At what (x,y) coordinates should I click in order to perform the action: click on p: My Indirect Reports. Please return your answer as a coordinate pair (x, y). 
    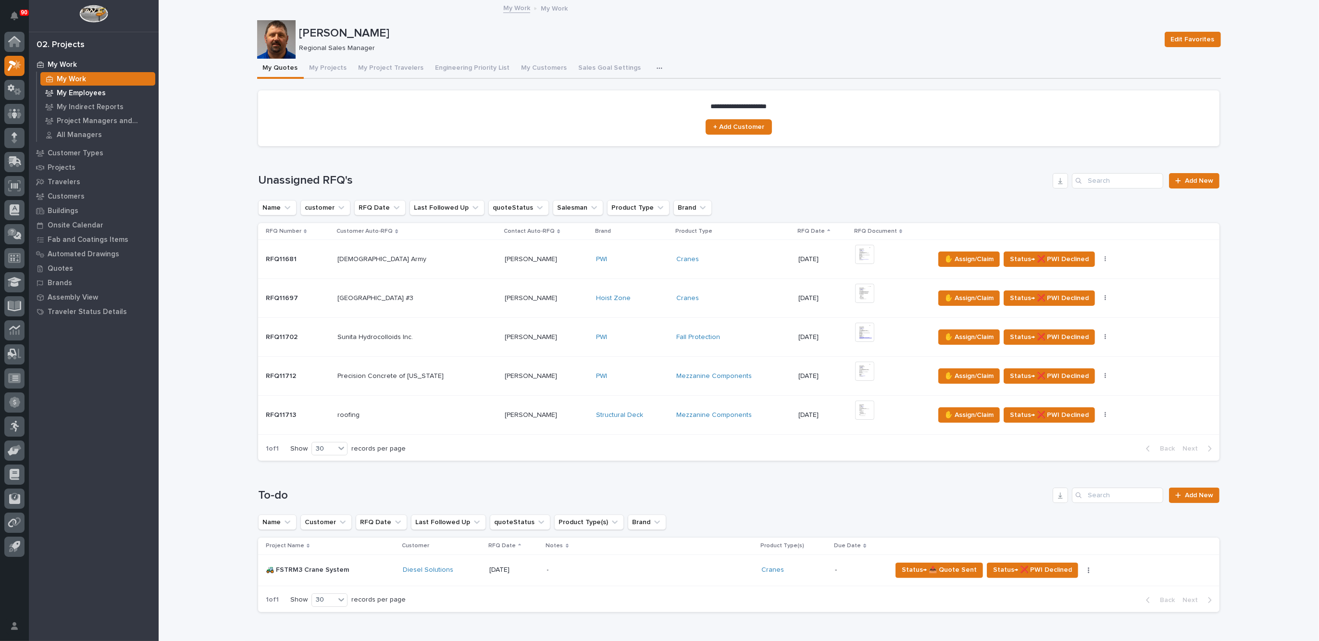
    Looking at the image, I should click on (90, 107).